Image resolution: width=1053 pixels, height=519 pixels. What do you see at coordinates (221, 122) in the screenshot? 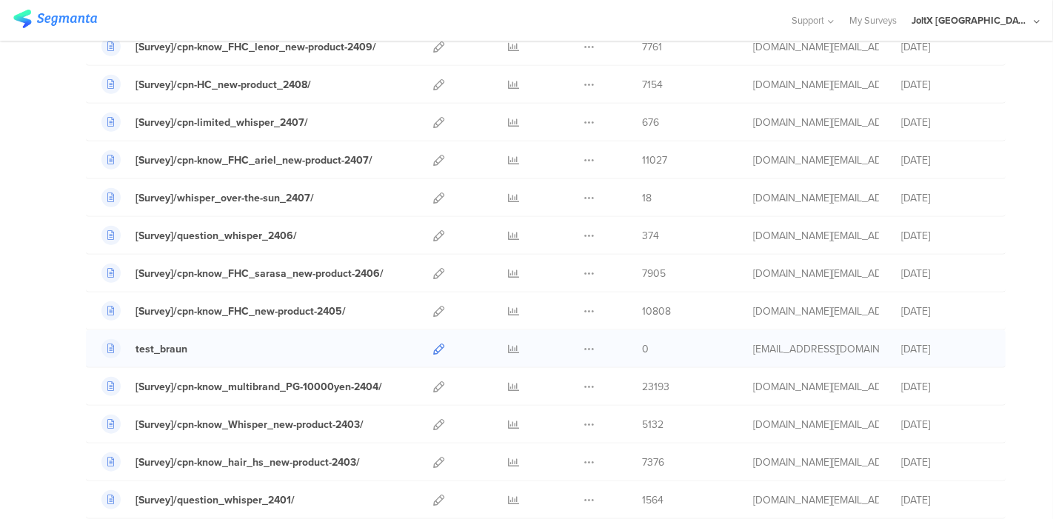
I see `div: [Survey]/cpn-limited_whisper_2407/` at bounding box center [221, 122].